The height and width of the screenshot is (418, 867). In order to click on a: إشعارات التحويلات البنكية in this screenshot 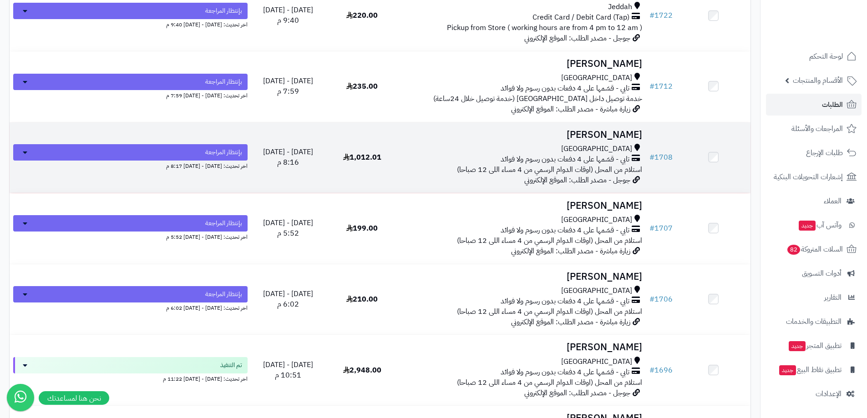, I will do `click(813, 177)`.